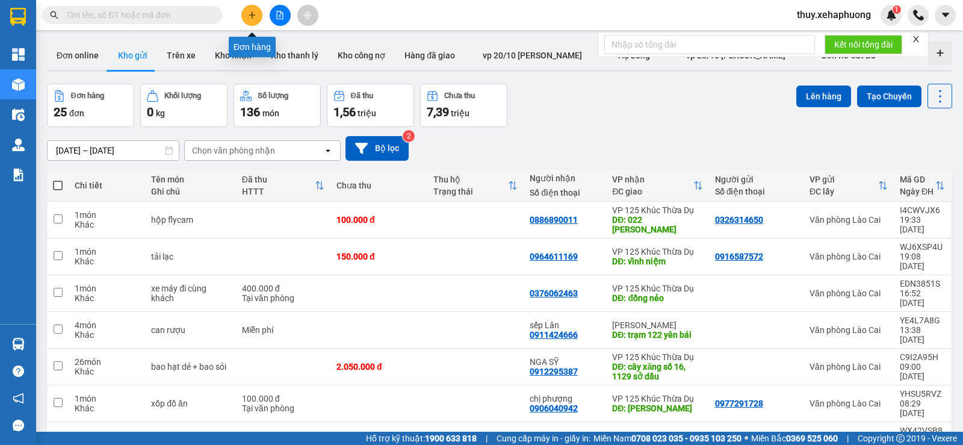  I want to click on svg: open, so click(328, 150).